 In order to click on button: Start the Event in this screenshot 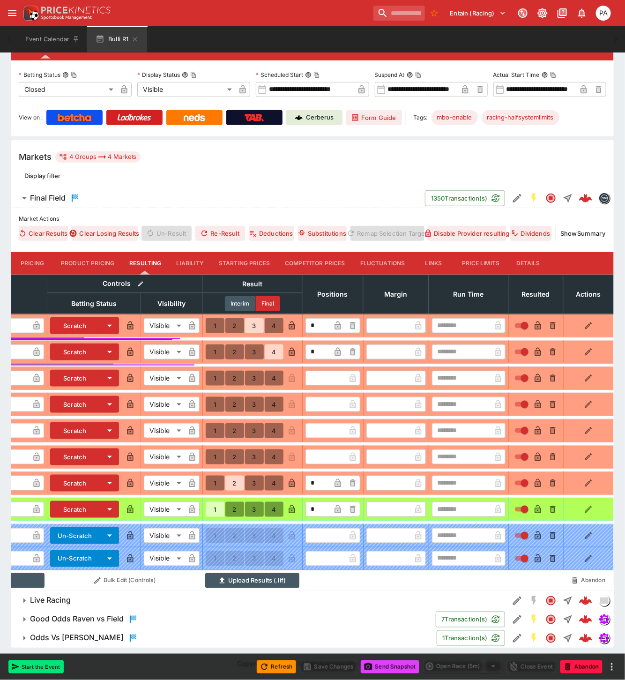, I will do `click(36, 667)`.